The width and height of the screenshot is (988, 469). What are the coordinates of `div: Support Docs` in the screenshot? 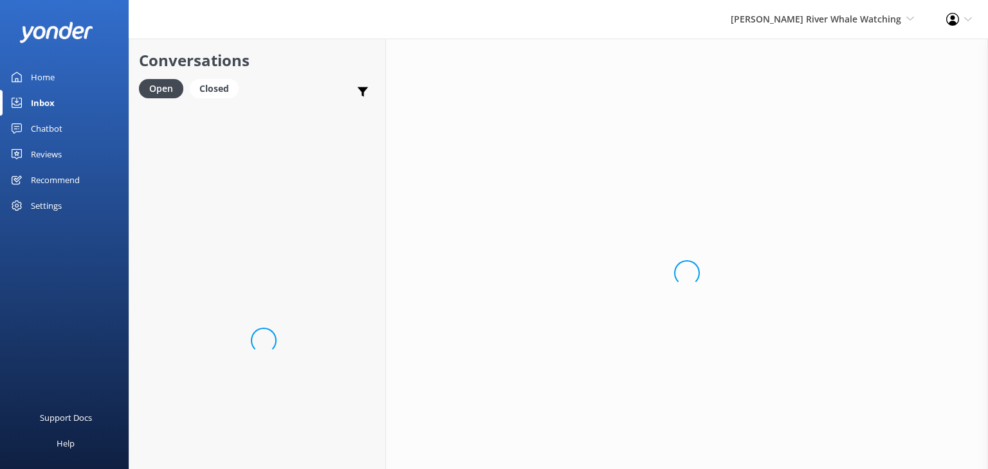 It's located at (66, 418).